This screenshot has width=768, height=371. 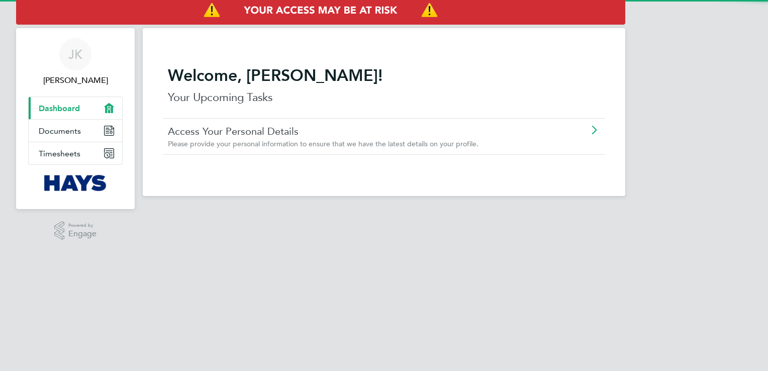 I want to click on span: Engage, so click(x=82, y=234).